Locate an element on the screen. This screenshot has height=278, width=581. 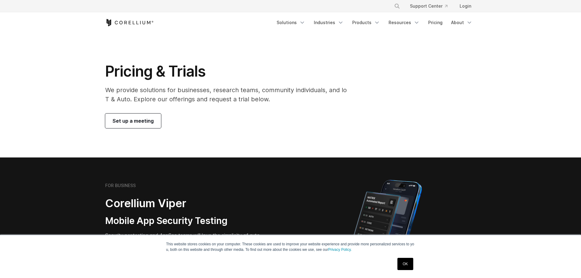
span: Set up a meeting is located at coordinates (133, 121).